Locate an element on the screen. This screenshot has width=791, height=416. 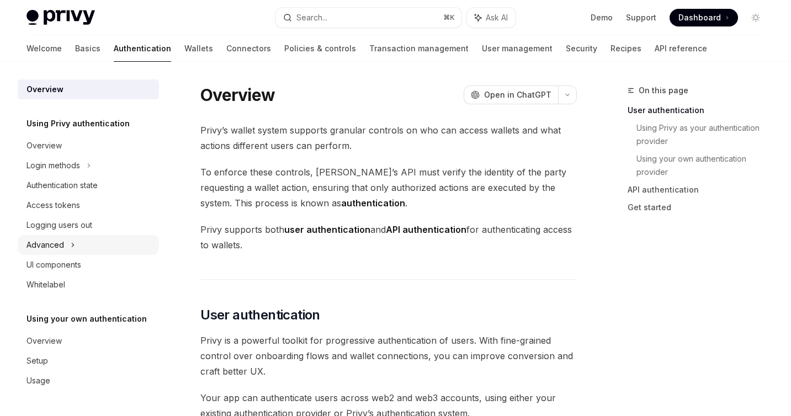
span: ⌘ K is located at coordinates (449, 18).